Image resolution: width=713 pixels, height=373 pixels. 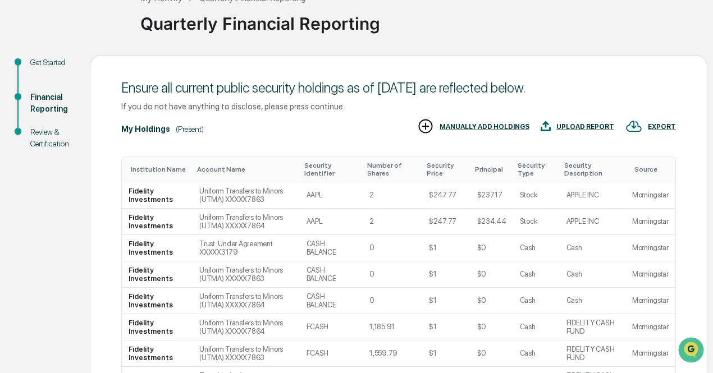 I want to click on div: (Present), so click(x=190, y=129).